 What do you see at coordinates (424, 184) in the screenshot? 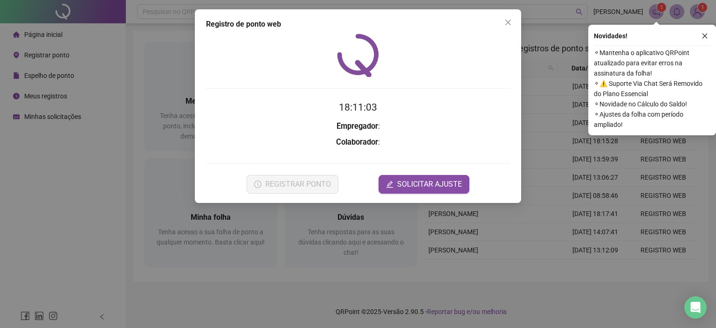
I see `button: editSOLICITAR AJUSTE` at bounding box center [424, 184].